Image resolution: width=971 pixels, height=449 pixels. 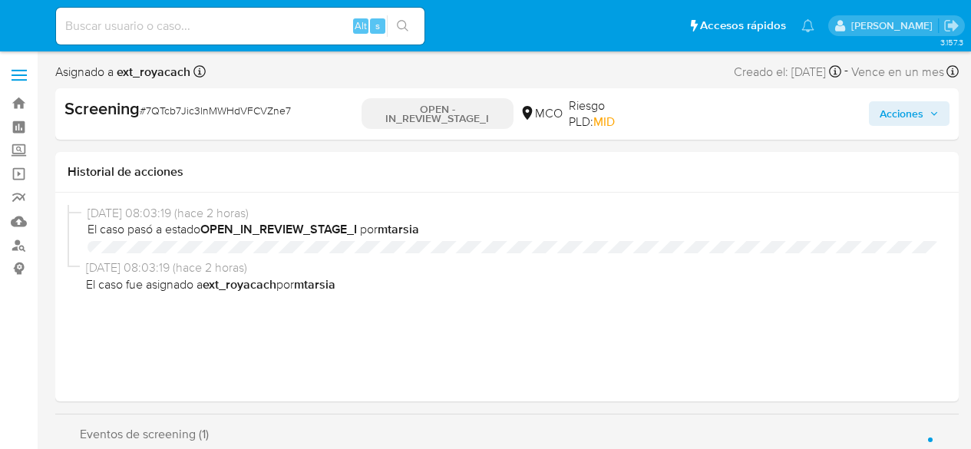 What do you see at coordinates (378, 25) in the screenshot?
I see `span: s` at bounding box center [378, 25].